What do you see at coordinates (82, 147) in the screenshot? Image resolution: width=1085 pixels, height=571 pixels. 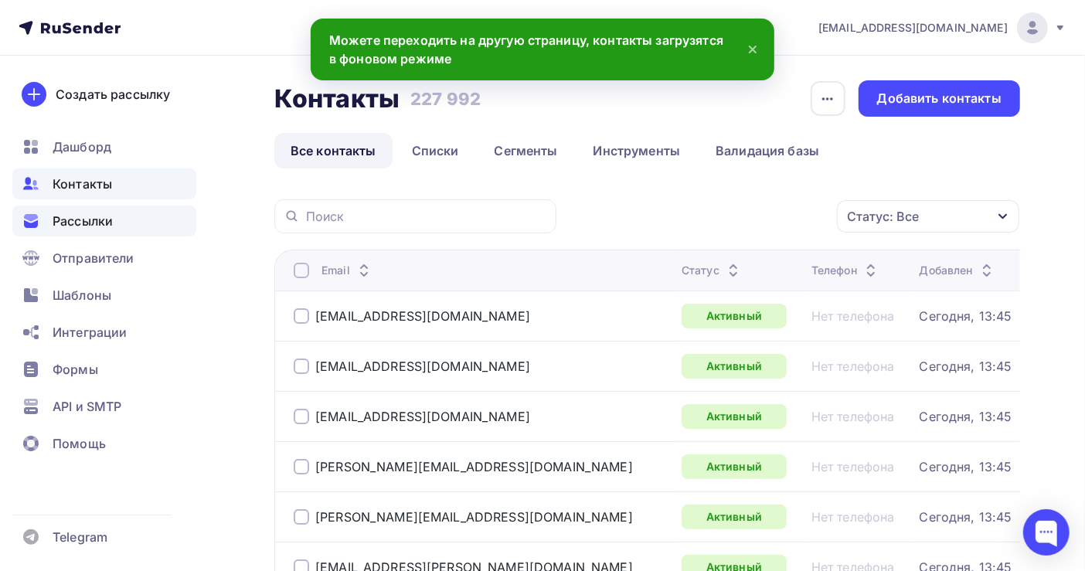 I see `span: Дашборд` at bounding box center [82, 147].